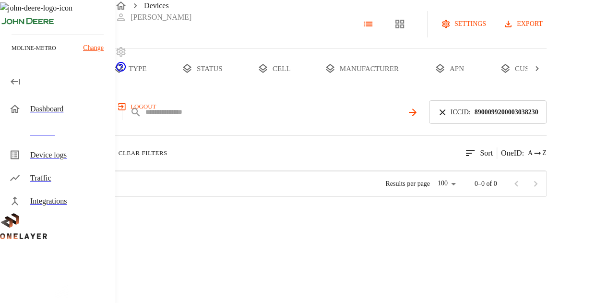 The width and height of the screenshot is (607, 303). Describe the element at coordinates (486, 153) in the screenshot. I see `p: Sort` at that location.